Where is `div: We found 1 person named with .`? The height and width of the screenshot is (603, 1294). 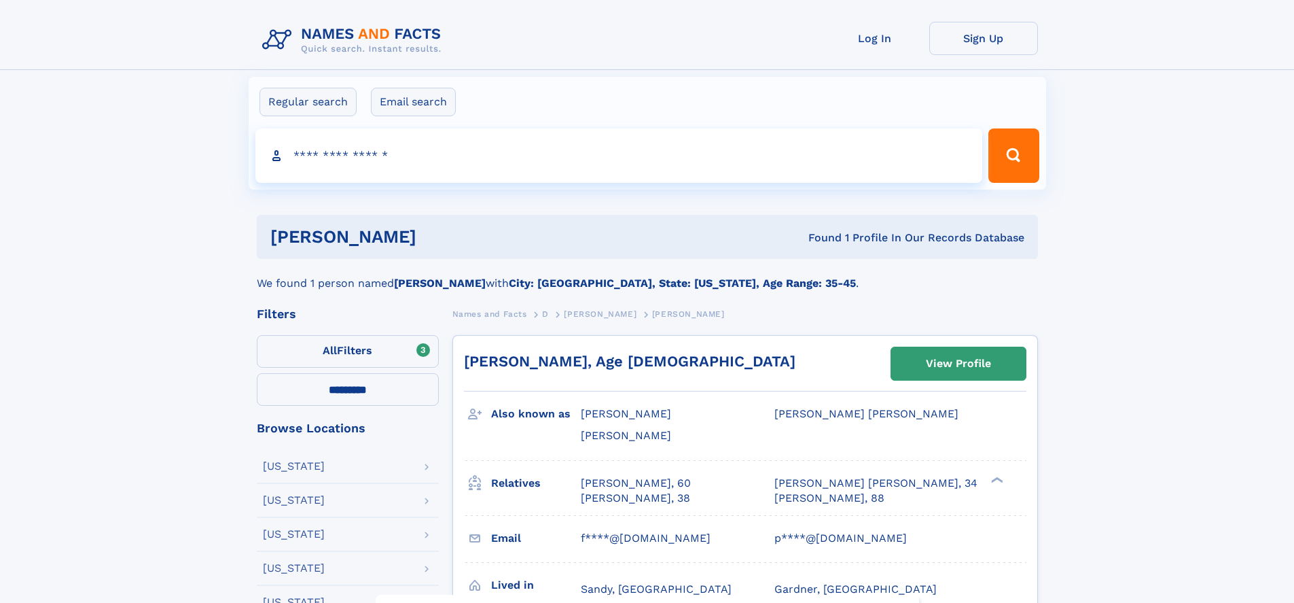 div: We found 1 person named with . is located at coordinates (648, 275).